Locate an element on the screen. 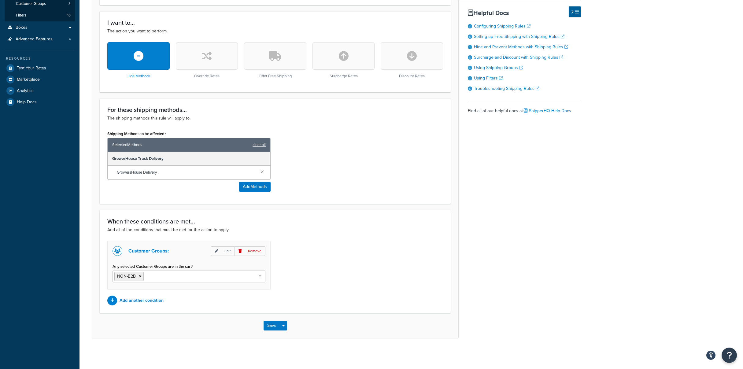 This screenshot has height=369, width=743. span: Marketplace is located at coordinates (28, 79).